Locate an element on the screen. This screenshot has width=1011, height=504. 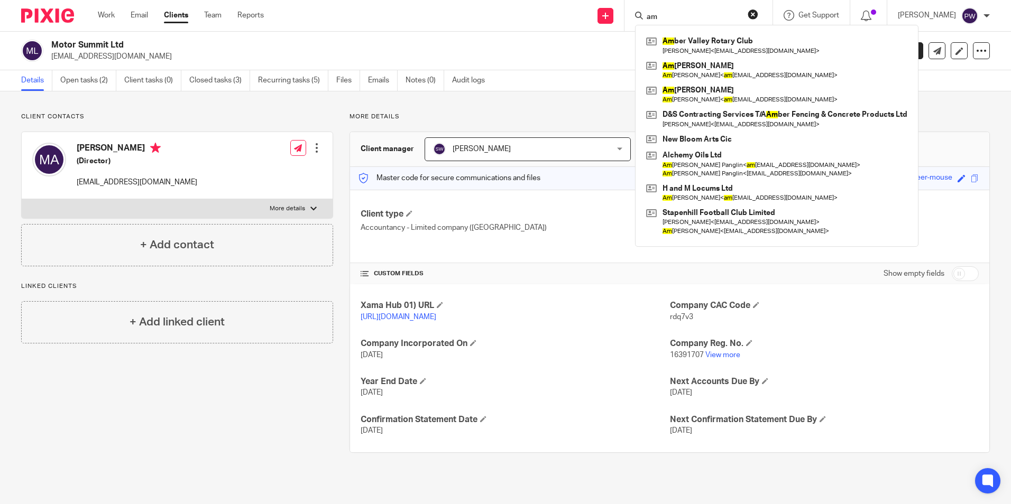
p: Client contacts is located at coordinates (177, 117).